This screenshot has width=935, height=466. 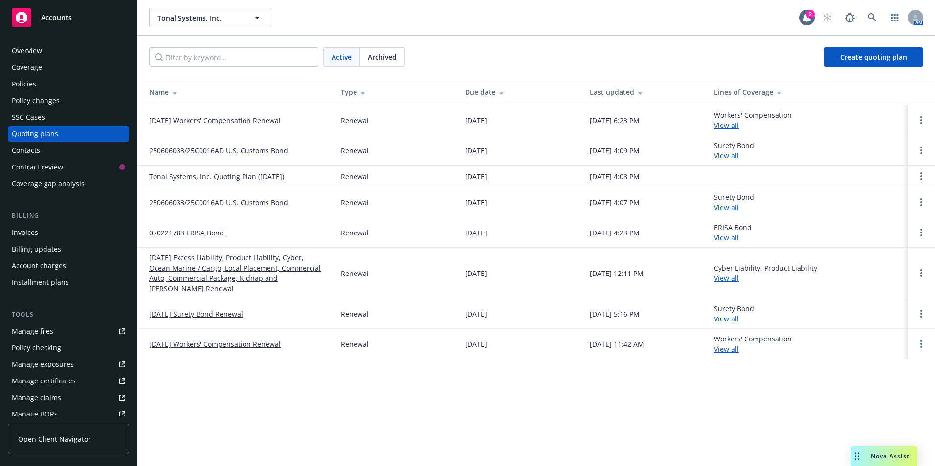 What do you see at coordinates (810, 14) in the screenshot?
I see `div: 2` at bounding box center [810, 14].